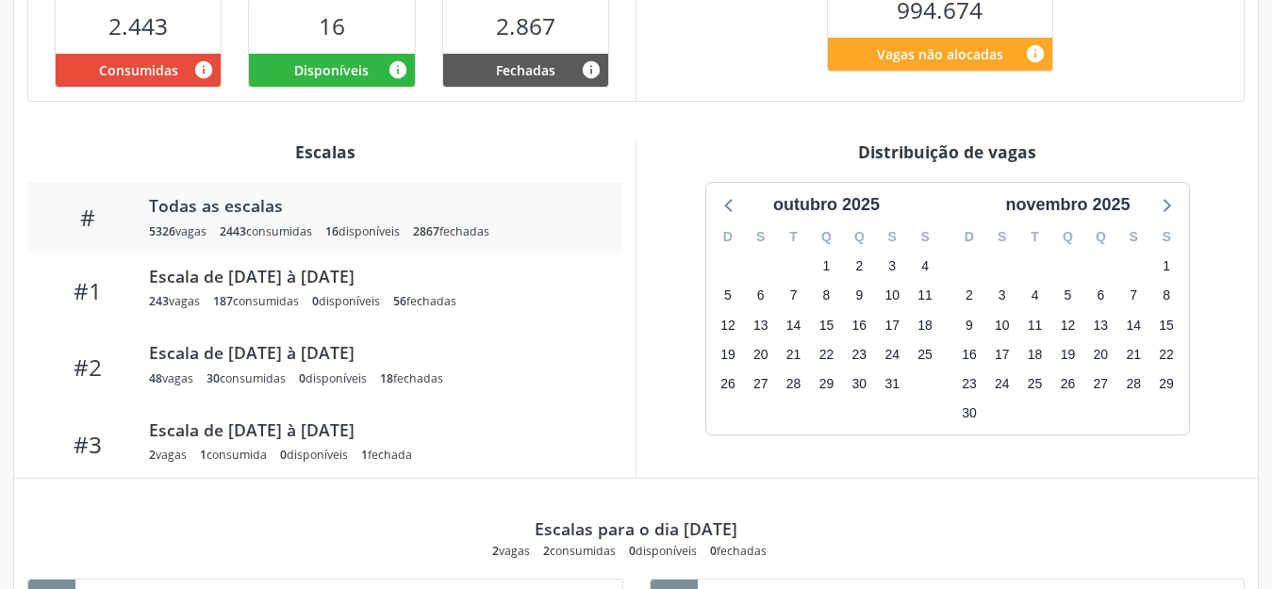  I want to click on span: terça-feira, 18 de novembro de 2025, so click(1035, 355).